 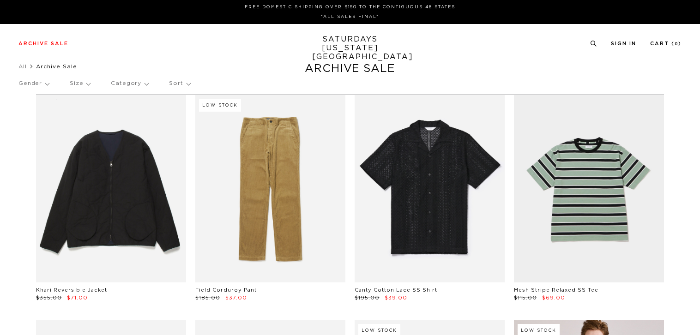 What do you see at coordinates (396, 298) in the screenshot?
I see `span: $39.00` at bounding box center [396, 298].